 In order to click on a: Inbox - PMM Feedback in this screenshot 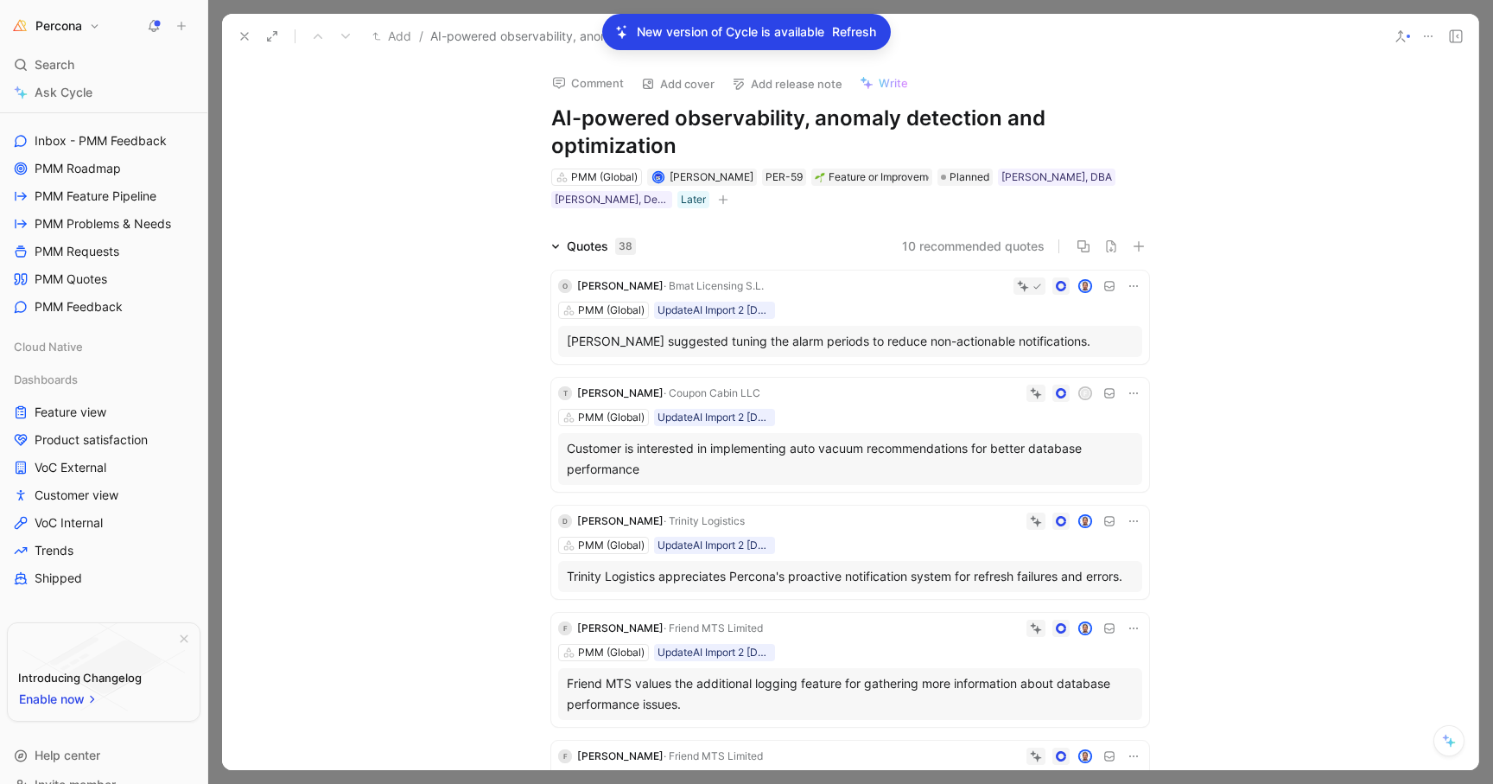, I will do `click(104, 141)`.